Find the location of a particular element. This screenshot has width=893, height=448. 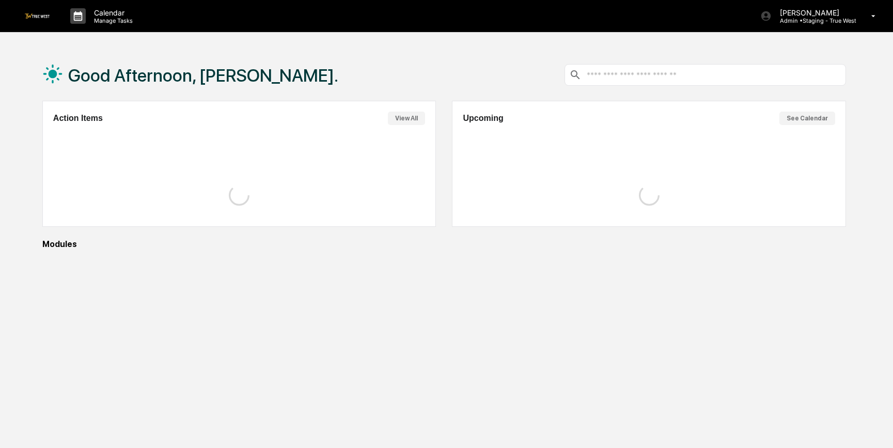

h2: Upcoming is located at coordinates (483, 118).